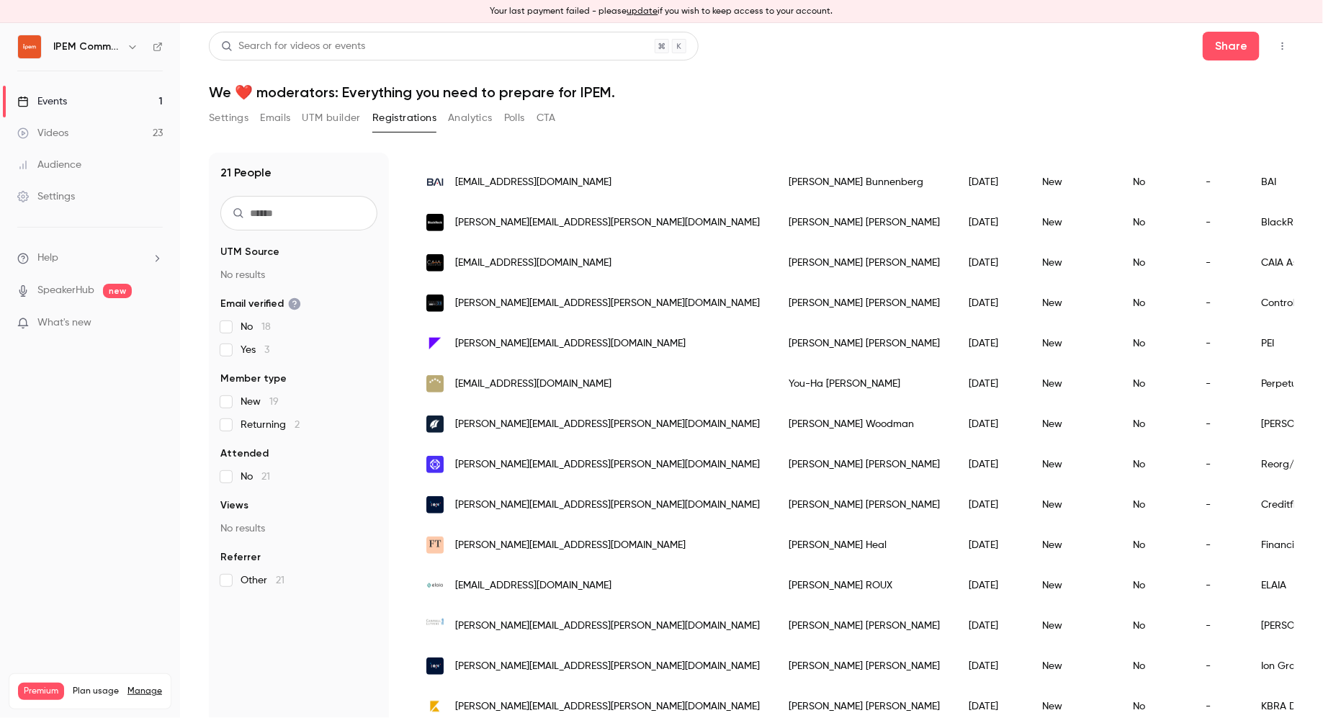  What do you see at coordinates (662, 12) in the screenshot?
I see `p: Your last payment failed - please if you wish to keep access to your account.` at bounding box center [662, 12].